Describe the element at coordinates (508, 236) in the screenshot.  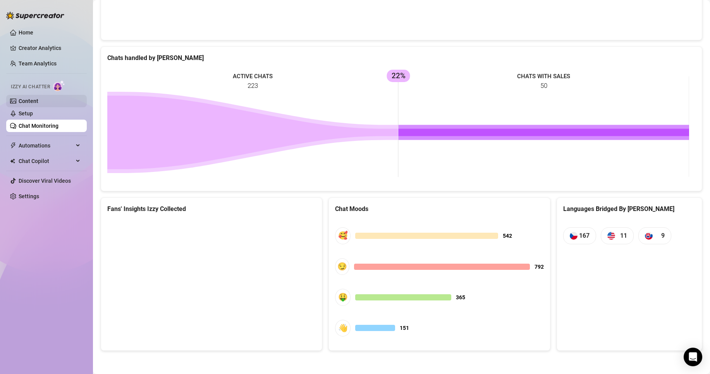
I see `span: 542` at that location.